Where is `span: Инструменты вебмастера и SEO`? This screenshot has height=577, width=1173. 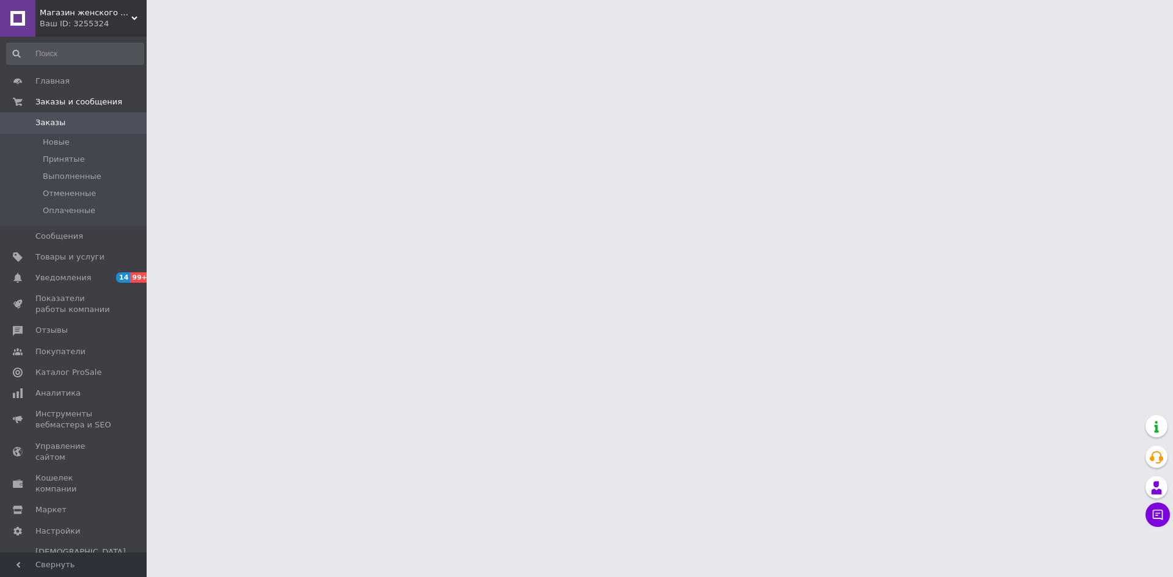 span: Инструменты вебмастера и SEO is located at coordinates (74, 420).